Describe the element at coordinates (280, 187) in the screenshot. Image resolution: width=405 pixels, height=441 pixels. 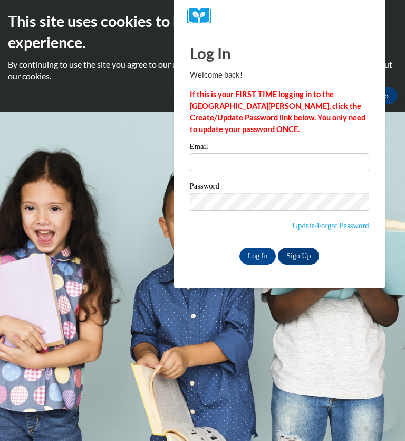
I see `label: Password` at that location.